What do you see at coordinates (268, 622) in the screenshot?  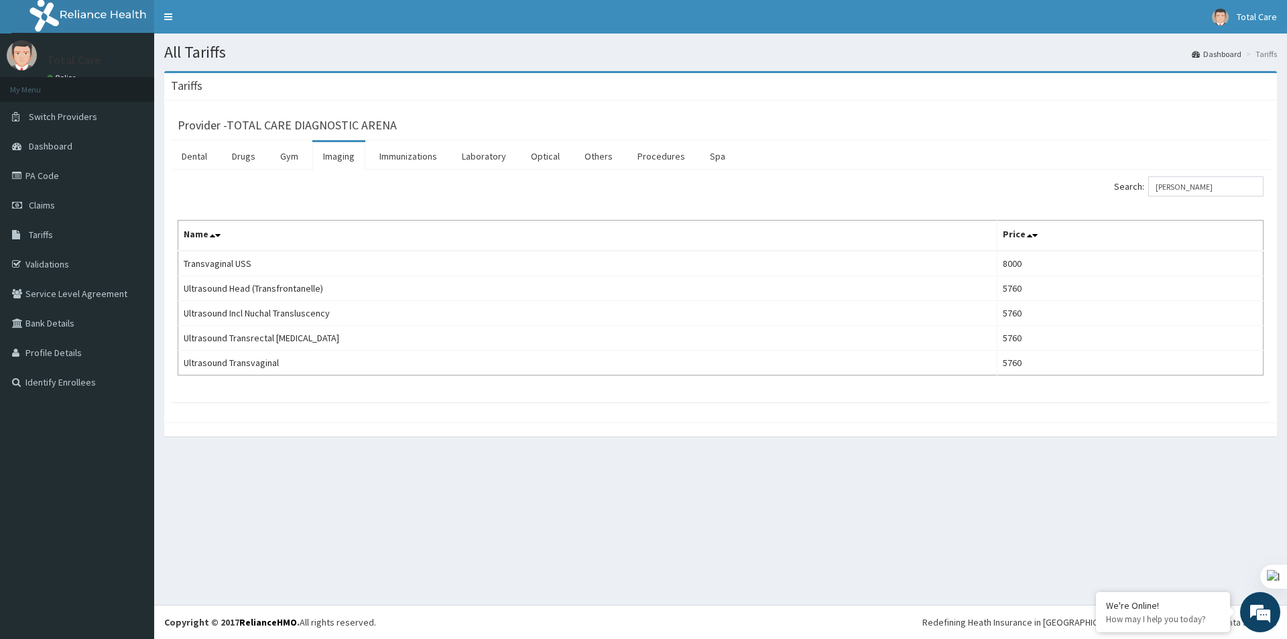 I see `a: RelianceHMO` at bounding box center [268, 622].